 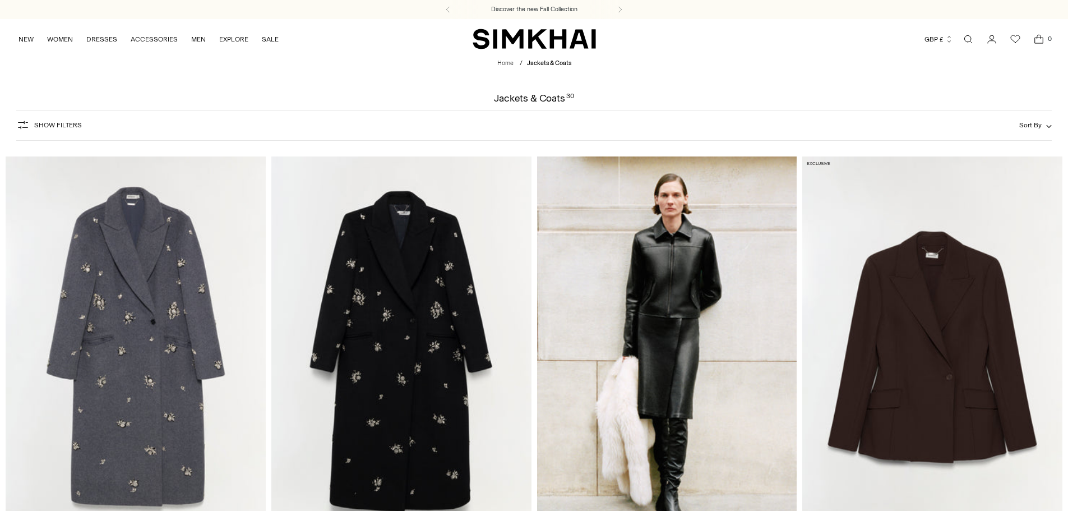 What do you see at coordinates (992, 39) in the screenshot?
I see `a: Go to the account page` at bounding box center [992, 39].